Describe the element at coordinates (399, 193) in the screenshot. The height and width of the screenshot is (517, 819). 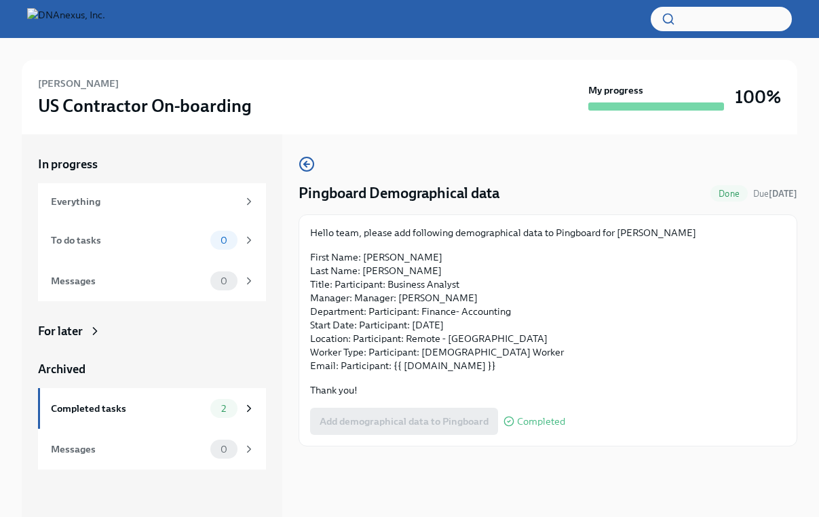
I see `h4: Pingboard Demographical data` at that location.